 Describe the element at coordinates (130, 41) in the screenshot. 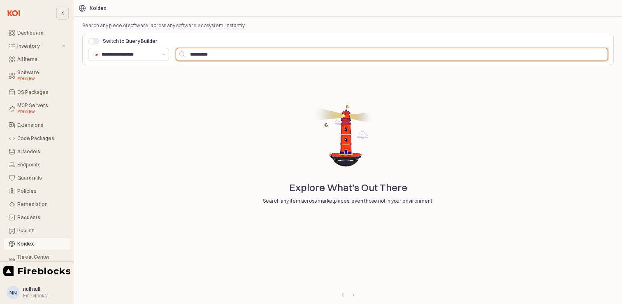

I see `span: Switch to Query Builder` at that location.